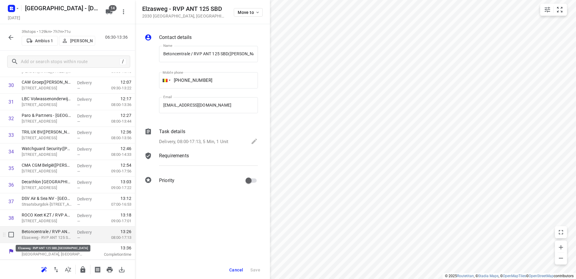 This screenshot has width=576, height=279. Describe the element at coordinates (11, 102) in the screenshot. I see `div: 31` at that location.